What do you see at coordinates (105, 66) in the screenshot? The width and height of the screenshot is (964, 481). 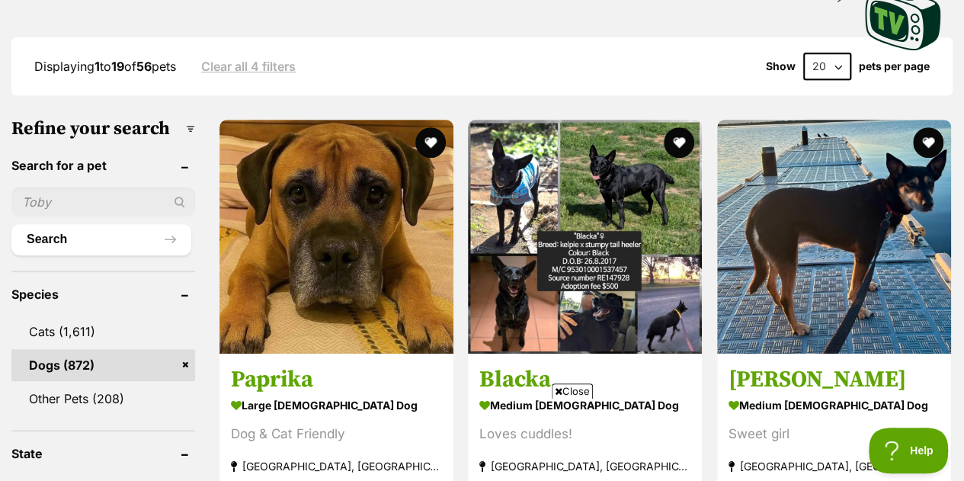 I see `span: Displaying to of pets` at bounding box center [105, 66].